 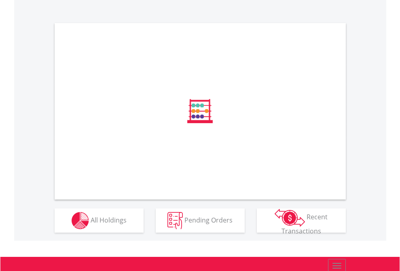 What do you see at coordinates (301, 221) in the screenshot?
I see `button: Recent Transactions` at bounding box center [301, 221].